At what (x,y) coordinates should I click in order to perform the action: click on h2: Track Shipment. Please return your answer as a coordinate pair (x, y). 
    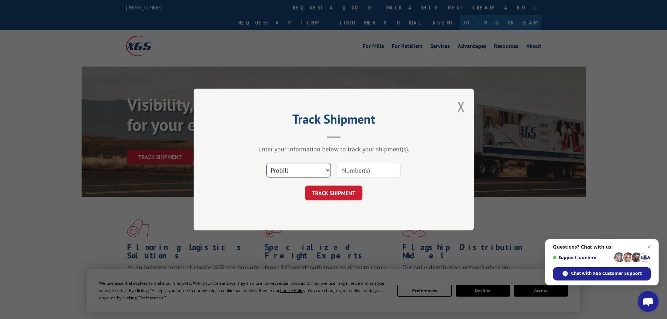
    Looking at the image, I should click on (334, 121).